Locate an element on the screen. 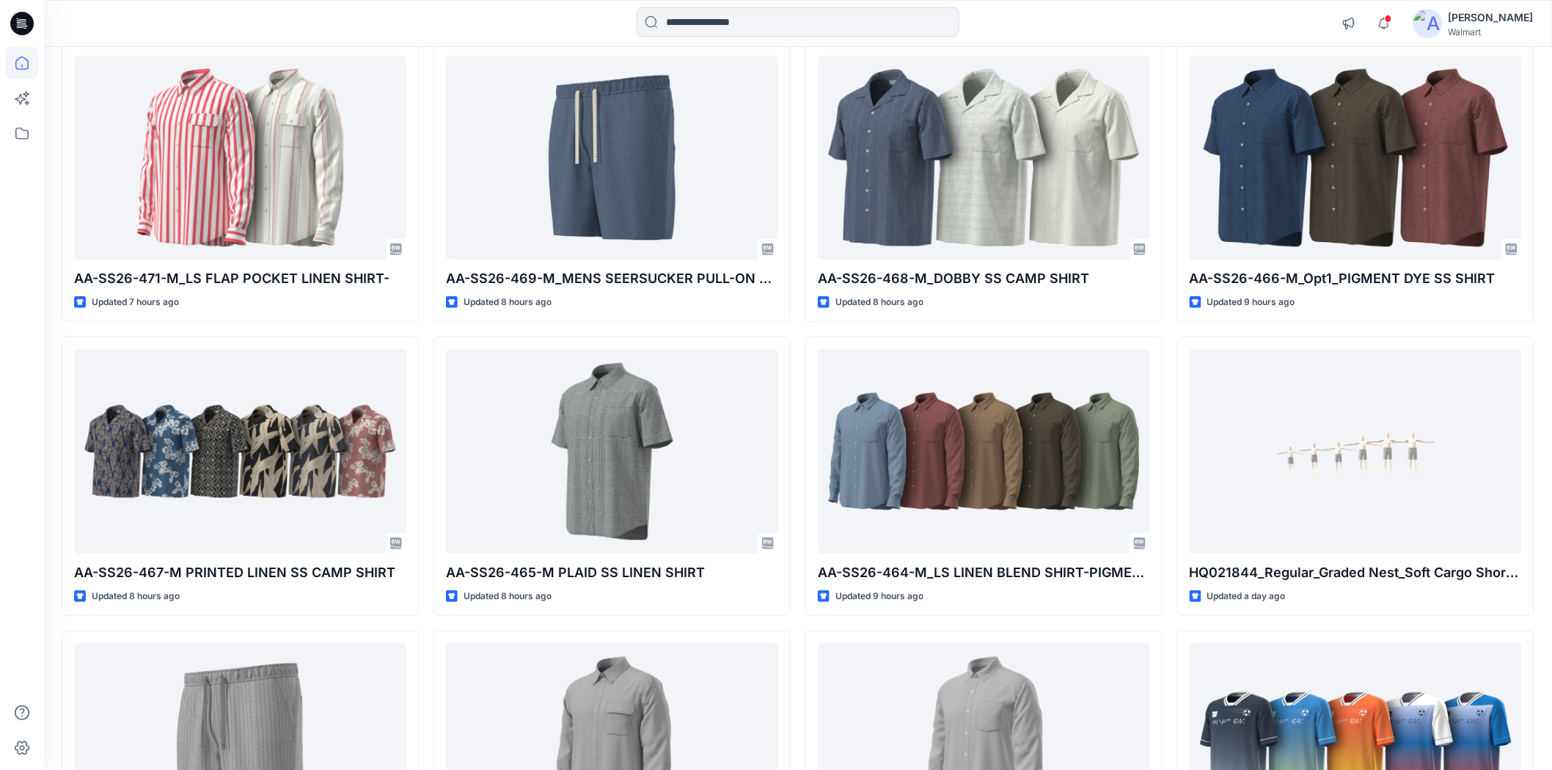 The height and width of the screenshot is (770, 1552). div: Walmart is located at coordinates (1491, 32).